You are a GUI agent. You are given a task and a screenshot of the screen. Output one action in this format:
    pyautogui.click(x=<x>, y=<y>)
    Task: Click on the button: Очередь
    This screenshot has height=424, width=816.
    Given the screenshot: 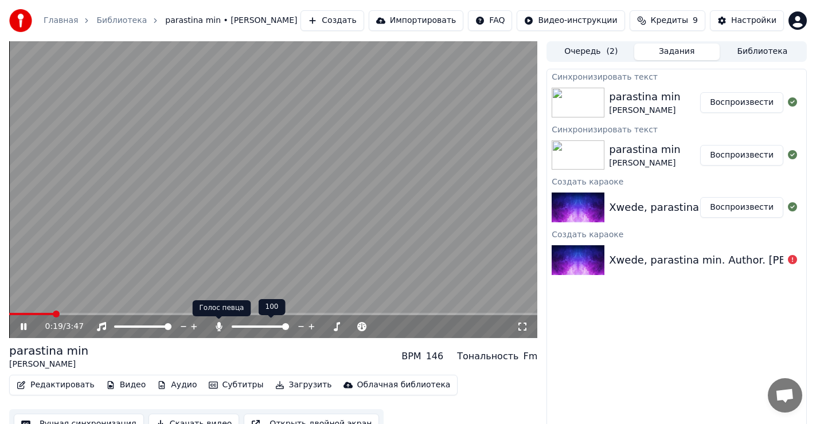 What is the action you would take?
    pyautogui.click(x=591, y=52)
    